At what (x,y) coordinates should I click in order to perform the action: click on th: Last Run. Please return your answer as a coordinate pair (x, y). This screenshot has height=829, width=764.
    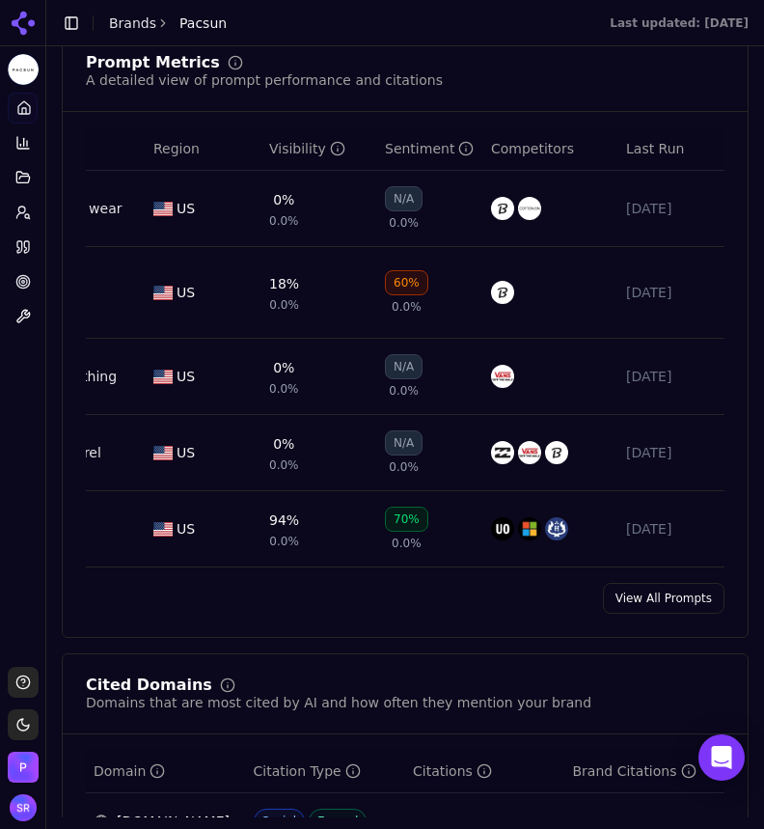
    Looking at the image, I should click on (672, 149).